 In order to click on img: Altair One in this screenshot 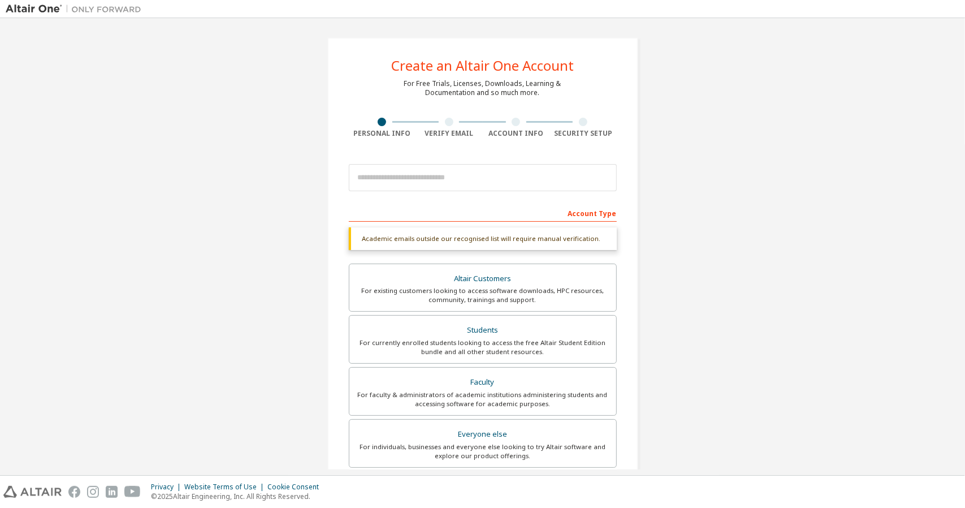, I will do `click(76, 9)`.